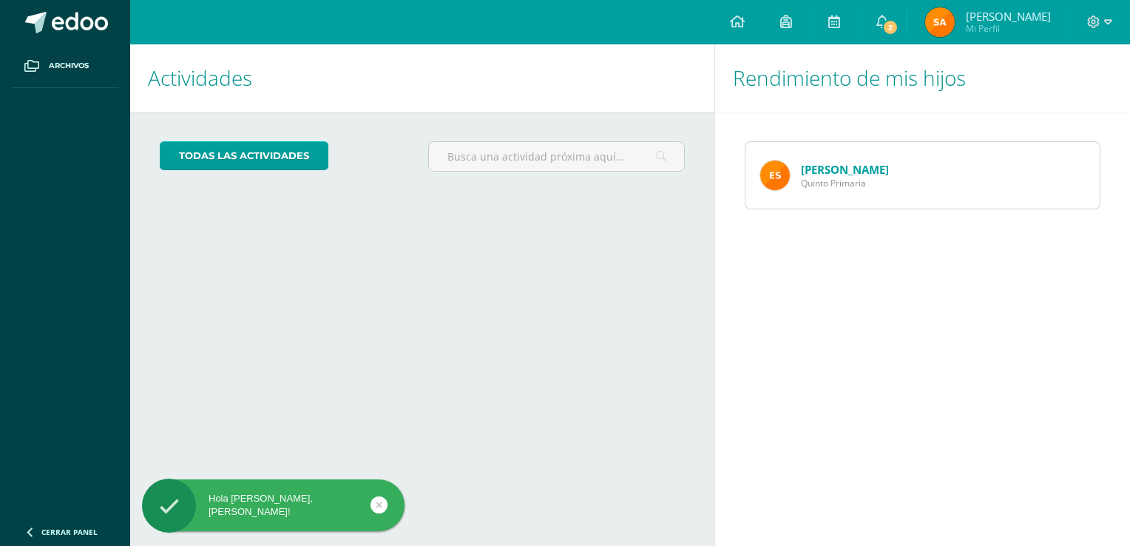  Describe the element at coordinates (69, 66) in the screenshot. I see `span: Archivos` at that location.